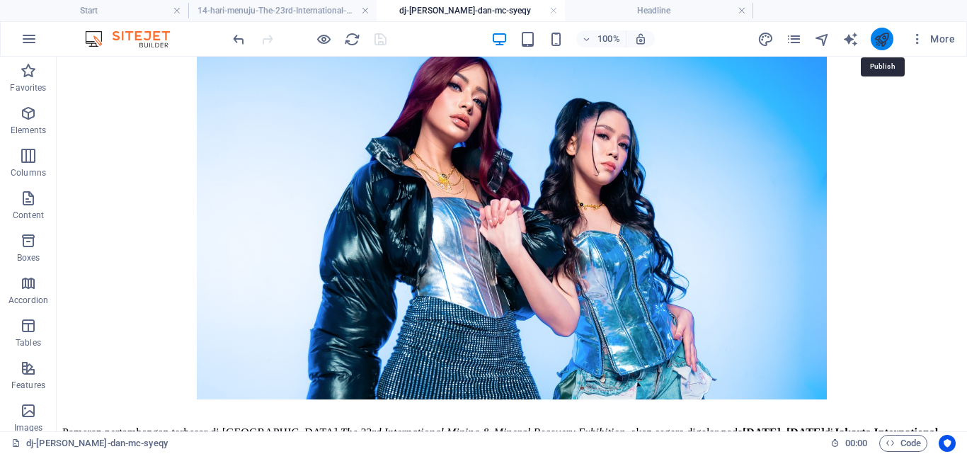 The image size is (967, 454). Describe the element at coordinates (766, 39) in the screenshot. I see `button: design` at that location.